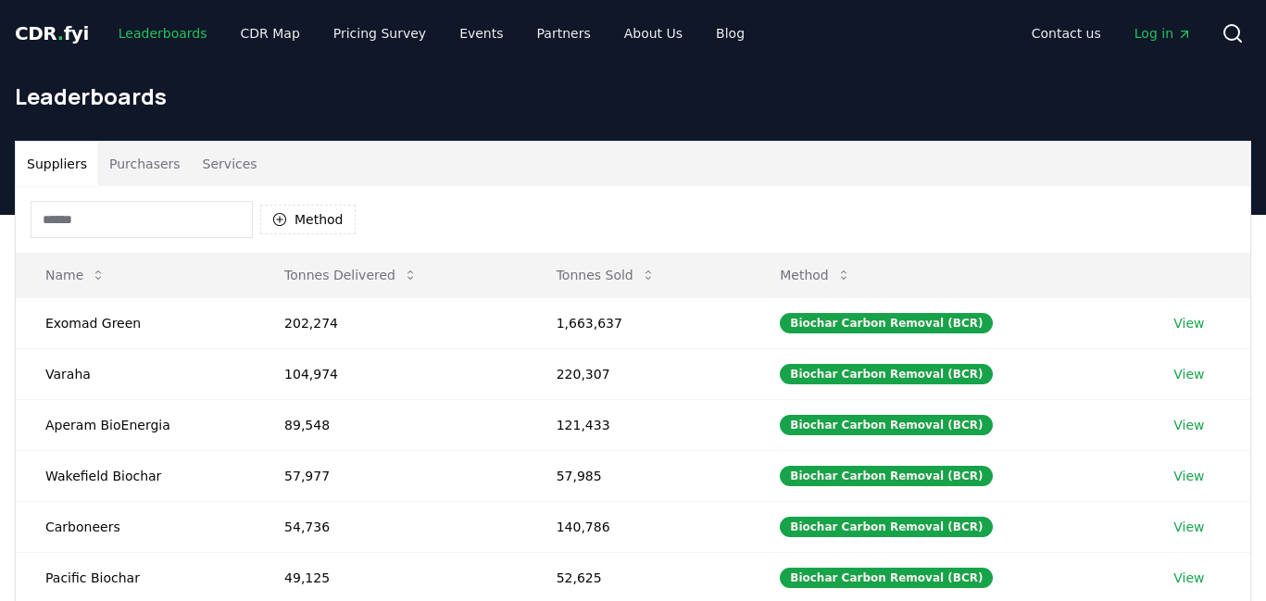  Describe the element at coordinates (639, 475) in the screenshot. I see `td: 57,985` at that location.